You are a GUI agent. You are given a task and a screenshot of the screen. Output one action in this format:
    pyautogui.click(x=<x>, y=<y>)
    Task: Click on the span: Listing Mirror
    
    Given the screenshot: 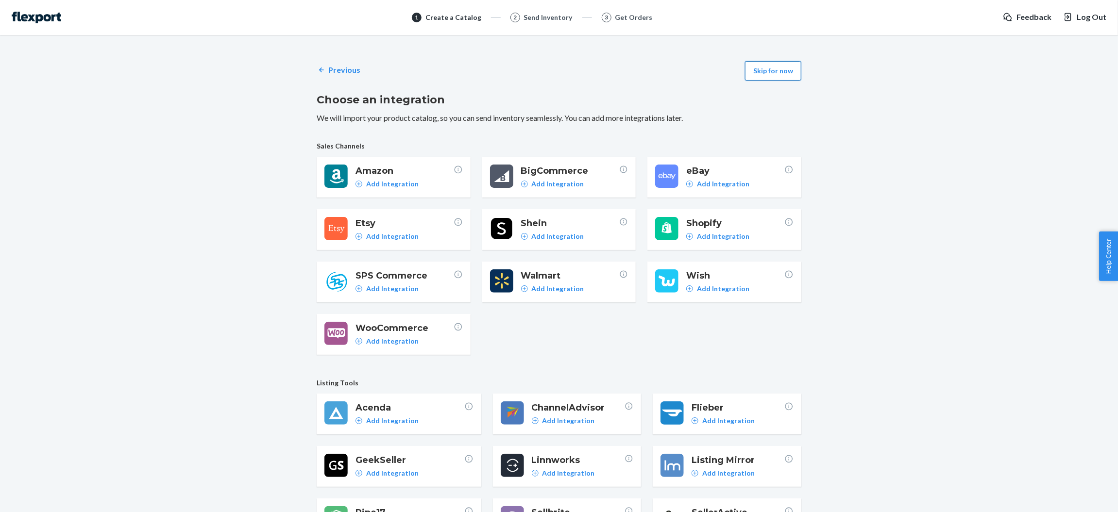 What is the action you would take?
    pyautogui.click(x=738, y=460)
    